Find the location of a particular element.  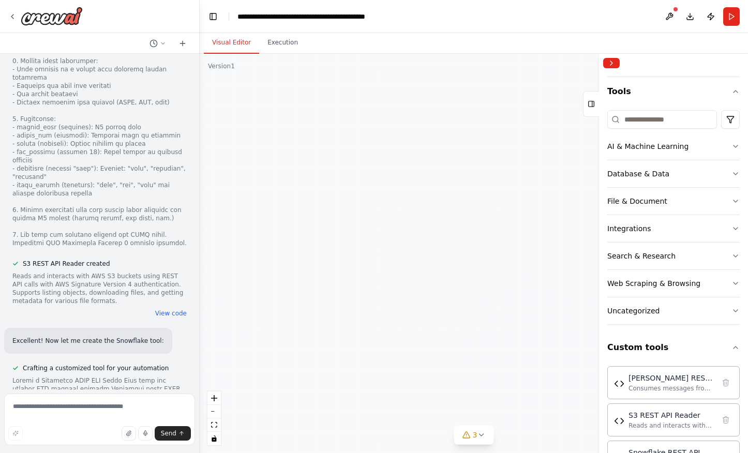

img: S3 REST API Reader is located at coordinates (619, 421).